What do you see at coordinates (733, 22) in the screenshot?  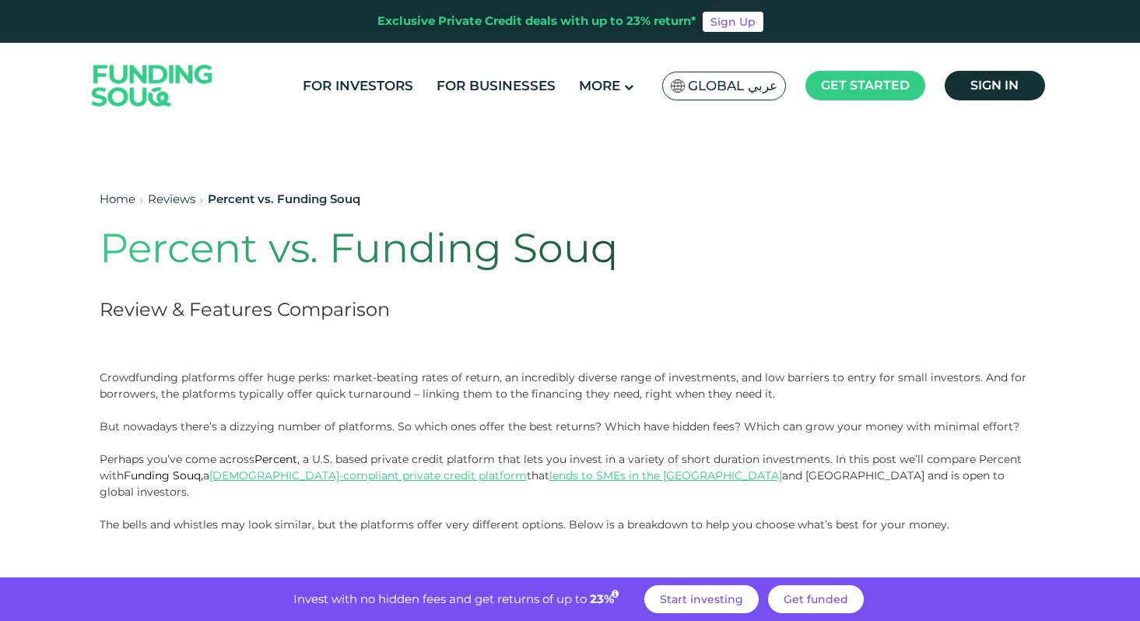 I see `a: Sign Up` at bounding box center [733, 22].